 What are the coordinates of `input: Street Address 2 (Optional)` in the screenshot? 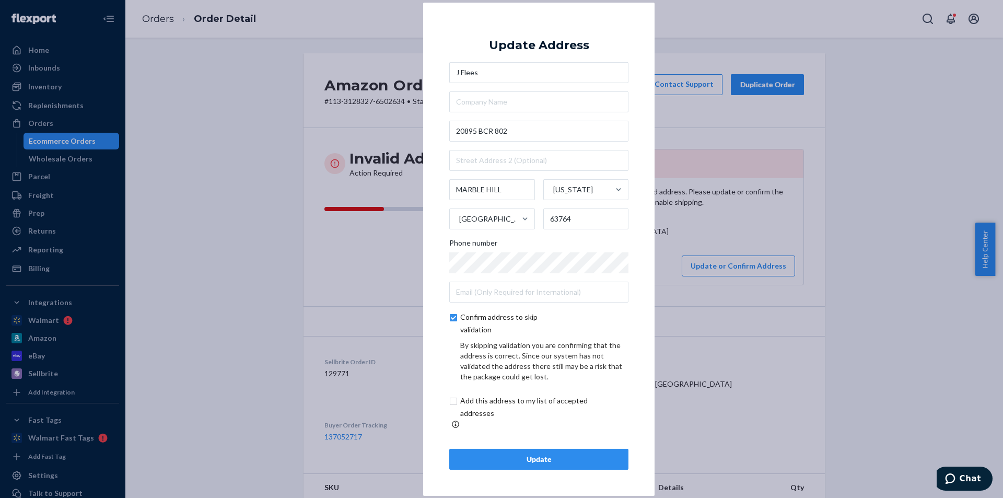 It's located at (539, 160).